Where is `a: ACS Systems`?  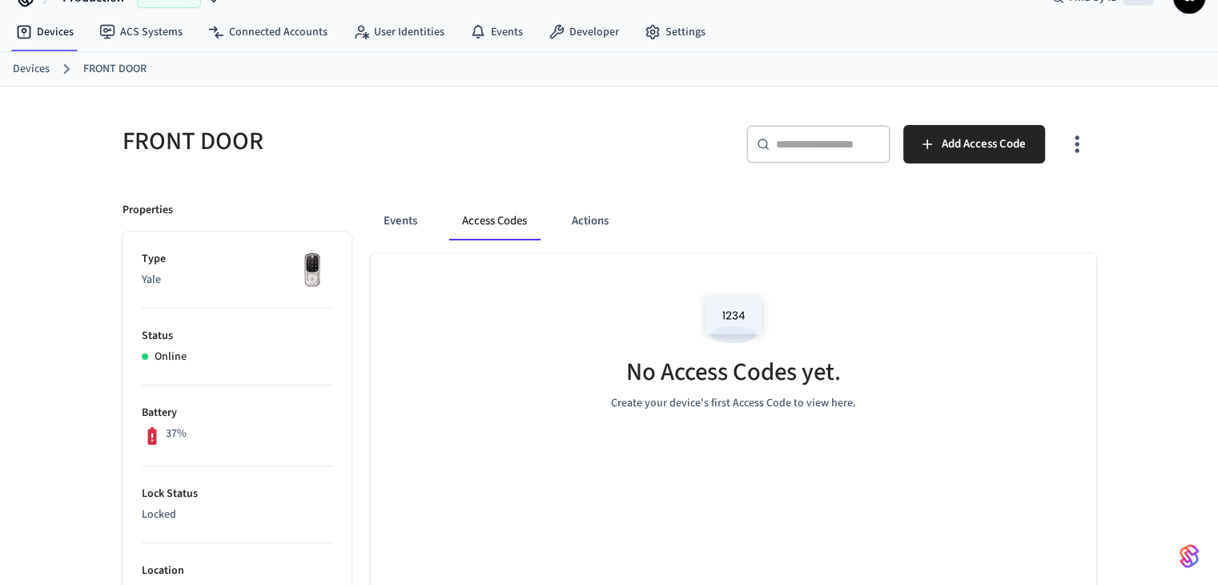 a: ACS Systems is located at coordinates (141, 32).